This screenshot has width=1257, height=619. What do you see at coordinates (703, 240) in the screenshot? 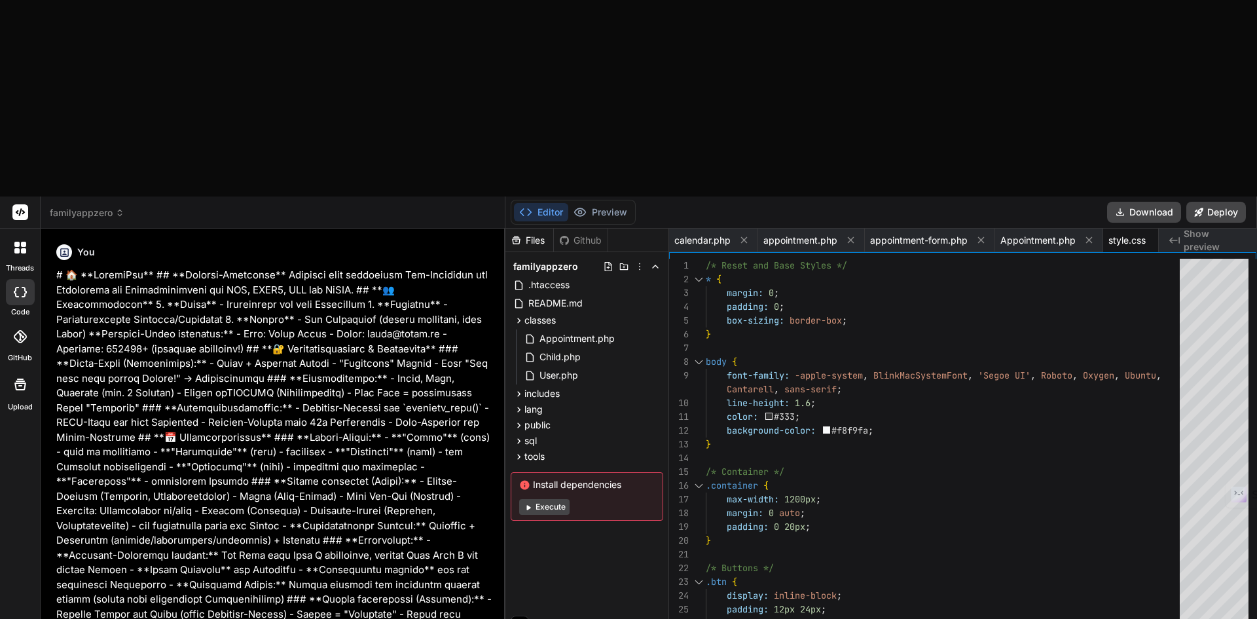
I see `span: calendar.php` at bounding box center [703, 240].